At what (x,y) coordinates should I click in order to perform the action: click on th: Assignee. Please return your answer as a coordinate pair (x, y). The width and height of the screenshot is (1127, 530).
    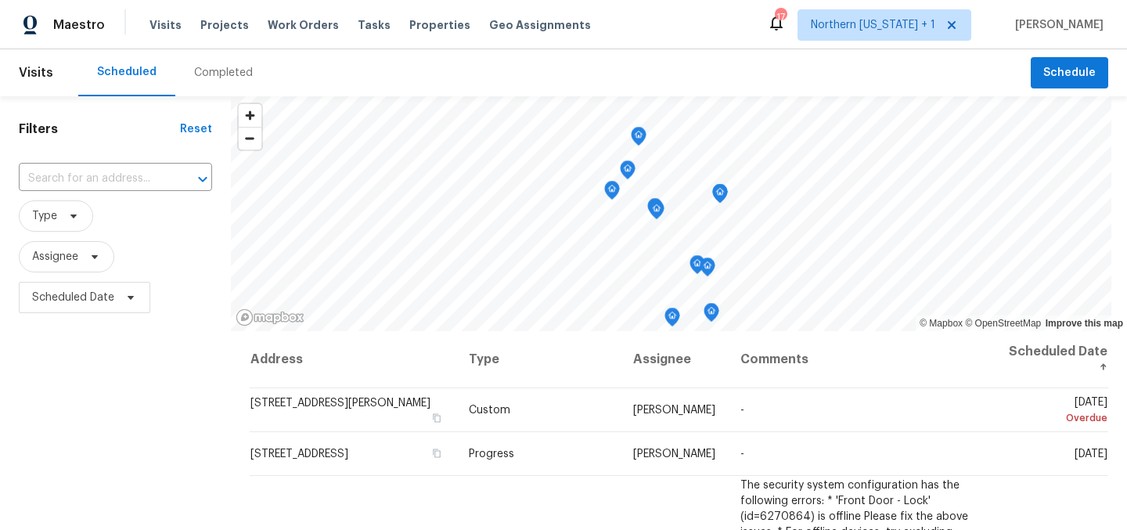
    Looking at the image, I should click on (674, 359).